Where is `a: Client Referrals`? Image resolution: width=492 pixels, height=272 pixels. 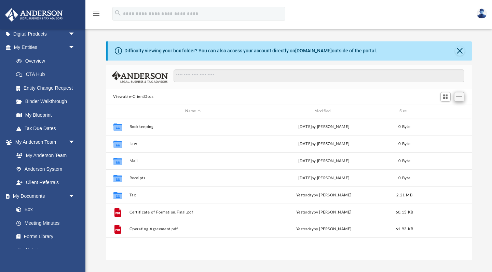
a: Client Referrals is located at coordinates (46, 182).